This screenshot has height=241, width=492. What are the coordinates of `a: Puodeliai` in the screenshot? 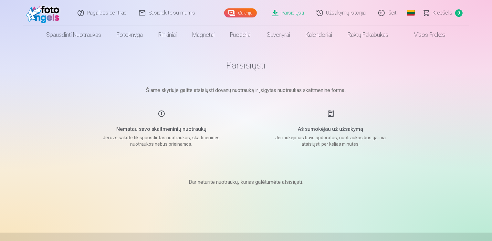 It's located at (241, 35).